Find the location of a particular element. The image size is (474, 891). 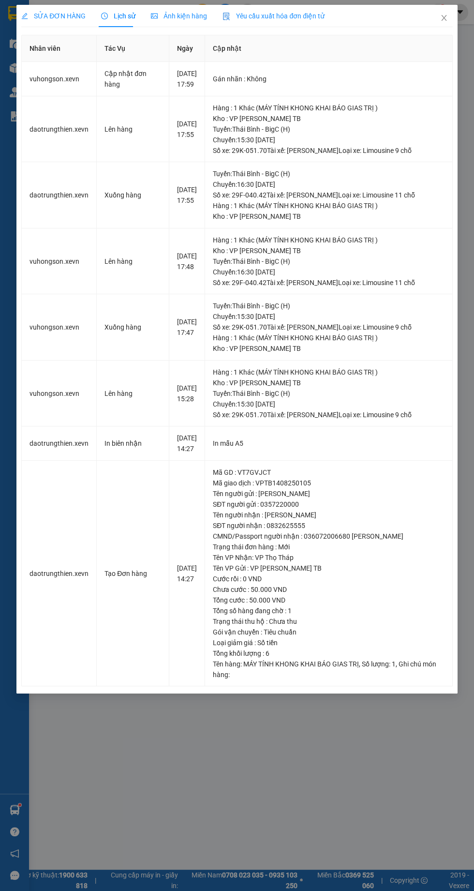

div: Tên hàng: , Số lượng: , Ghi chú món hàng: is located at coordinates (329, 669).